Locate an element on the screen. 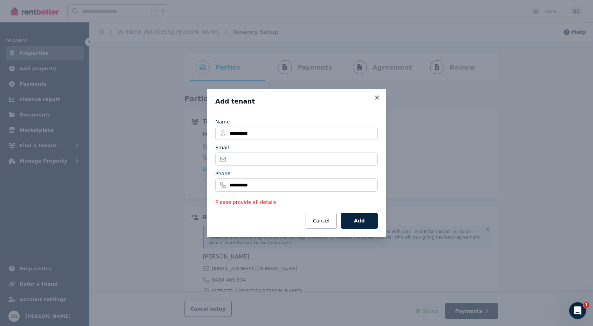  label: Email is located at coordinates (222, 148).